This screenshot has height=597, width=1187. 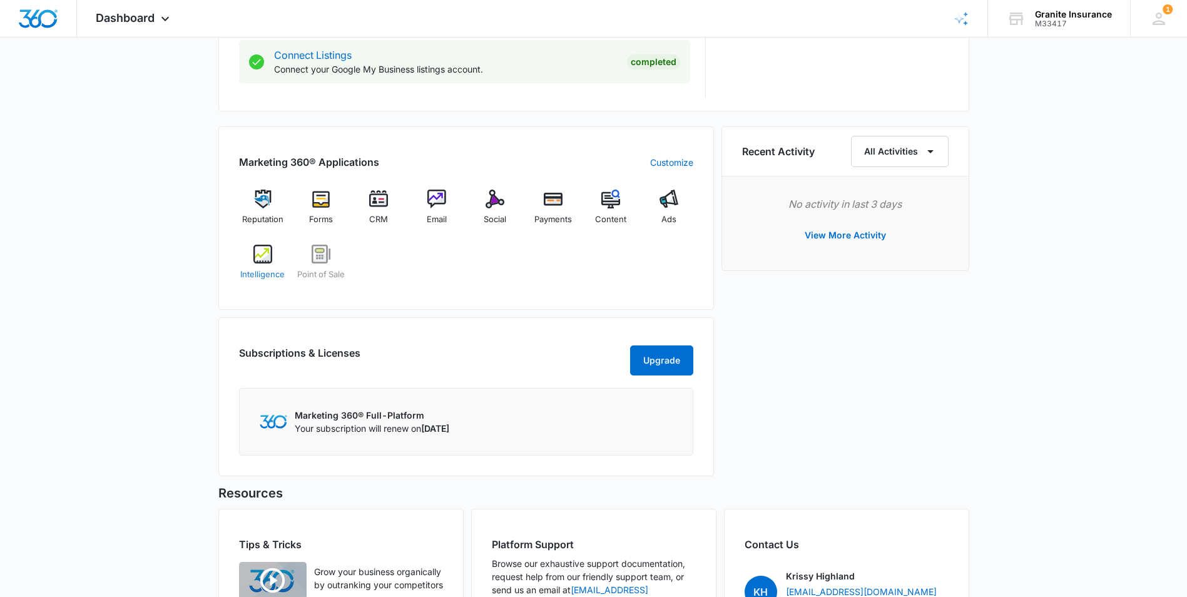 I want to click on p: Your subscription will renew on, so click(x=372, y=428).